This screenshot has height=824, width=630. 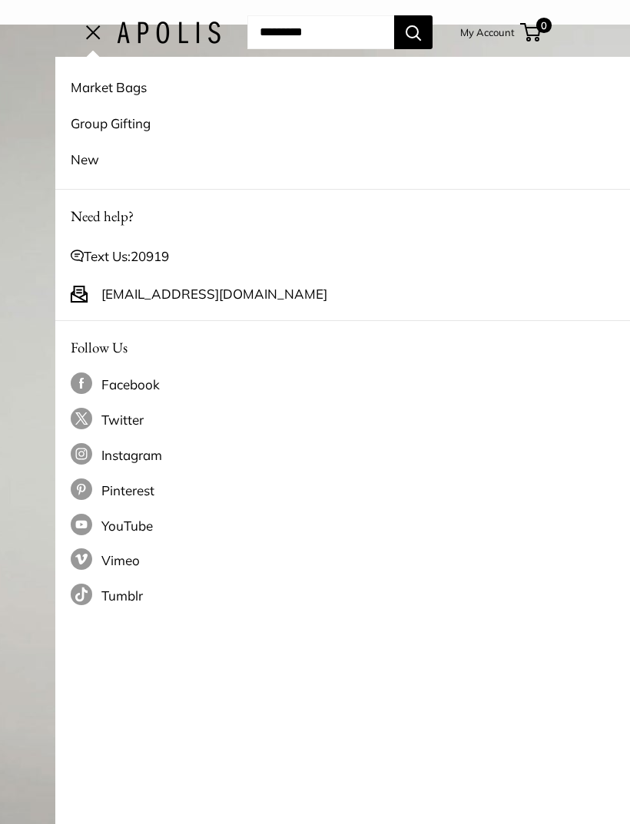 I want to click on a: 0, so click(x=531, y=32).